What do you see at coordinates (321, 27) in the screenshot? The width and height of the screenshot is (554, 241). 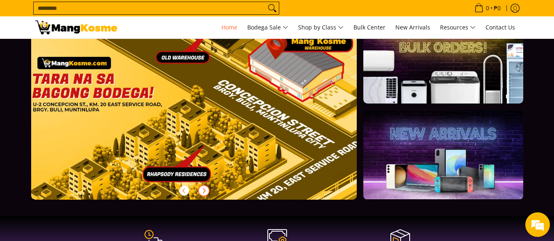 I see `a: Shop by Class` at bounding box center [321, 27].